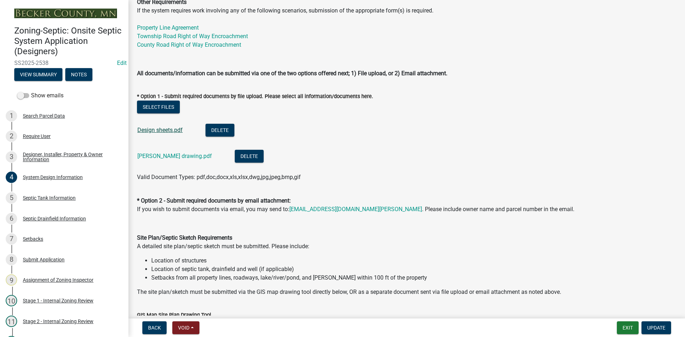 This screenshot has height=337, width=685. What do you see at coordinates (70, 157) in the screenshot?
I see `div: Designer, Installer, Property & Owner Information` at bounding box center [70, 157].